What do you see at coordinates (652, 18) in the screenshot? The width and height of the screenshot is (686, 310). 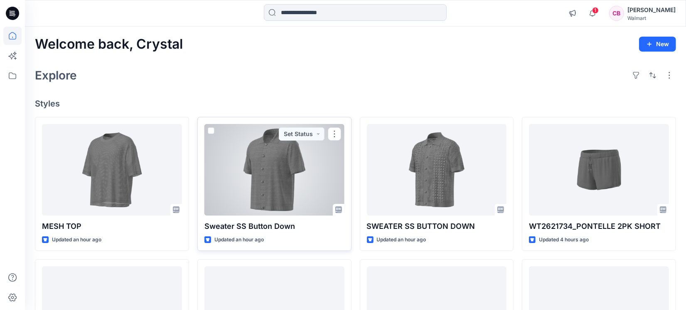 I see `div: Walmart` at bounding box center [652, 18].